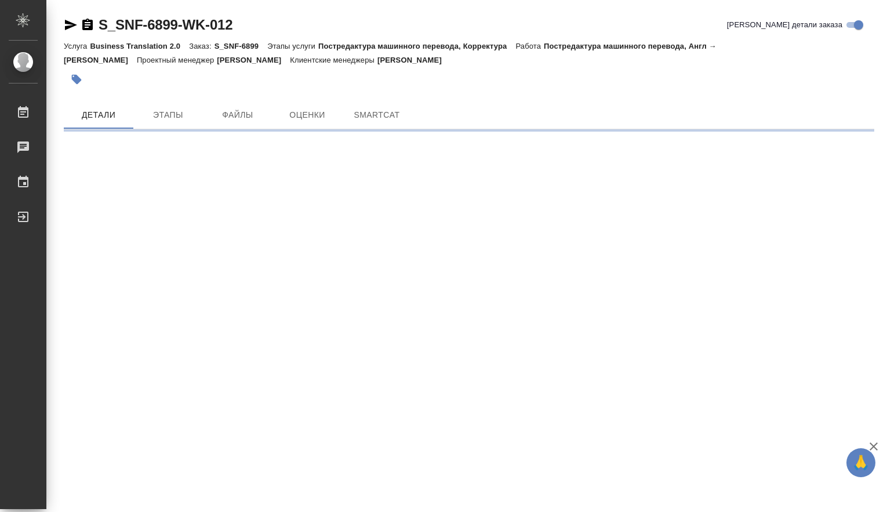  What do you see at coordinates (377, 115) in the screenshot?
I see `span: SmartCat` at bounding box center [377, 115].